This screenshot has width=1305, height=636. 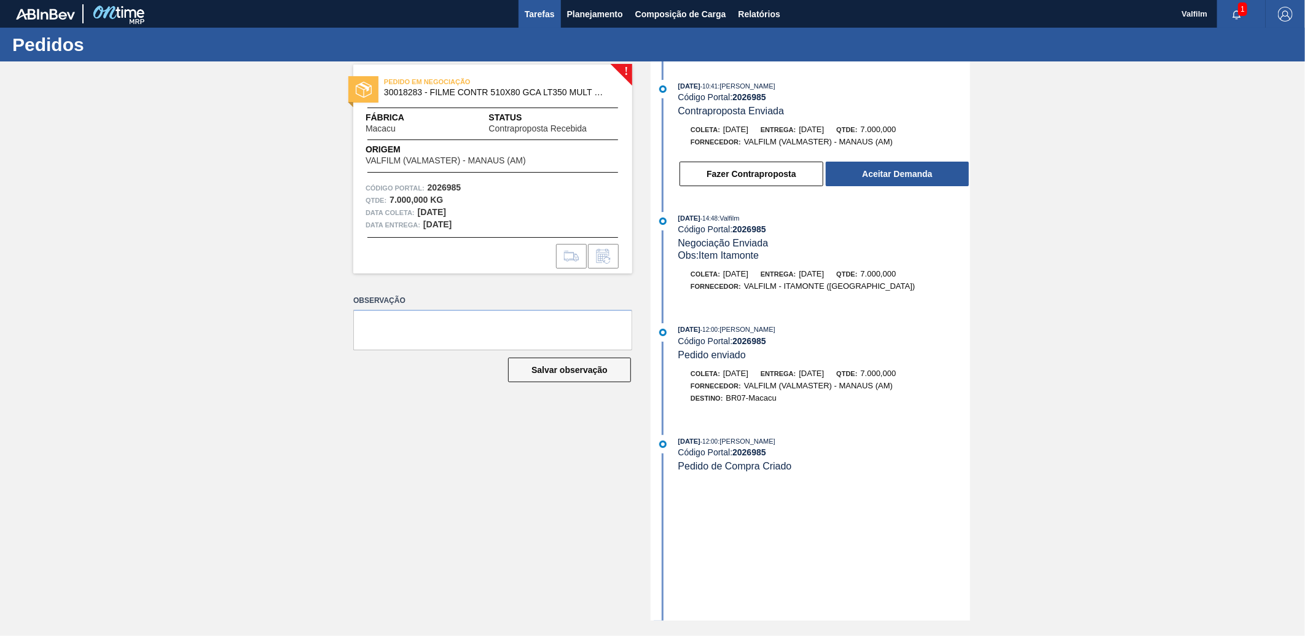 I want to click on span: Obs: Item Itamonte, so click(x=719, y=255).